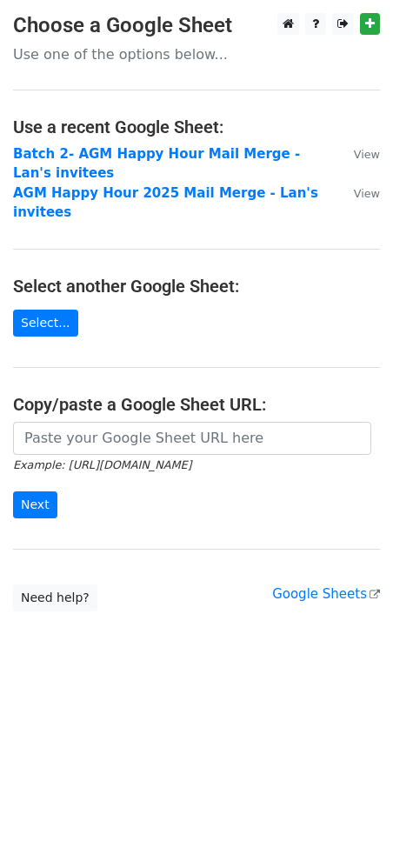 The height and width of the screenshot is (841, 393). I want to click on h3: Choose a Google Sheet, so click(197, 25).